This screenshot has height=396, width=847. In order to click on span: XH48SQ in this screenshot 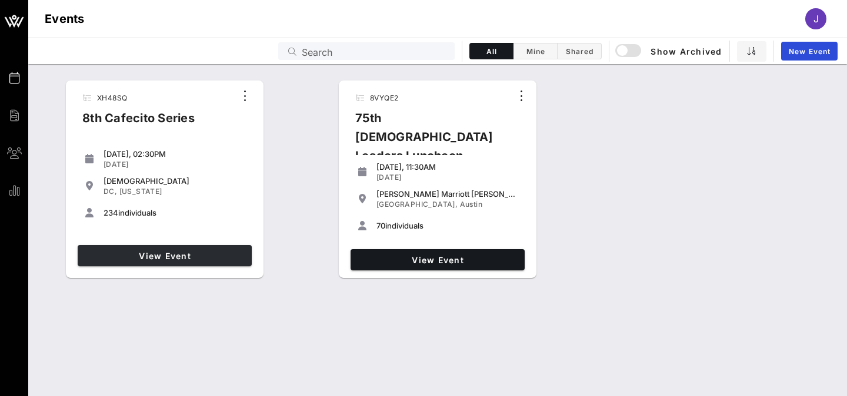, I will do `click(112, 98)`.